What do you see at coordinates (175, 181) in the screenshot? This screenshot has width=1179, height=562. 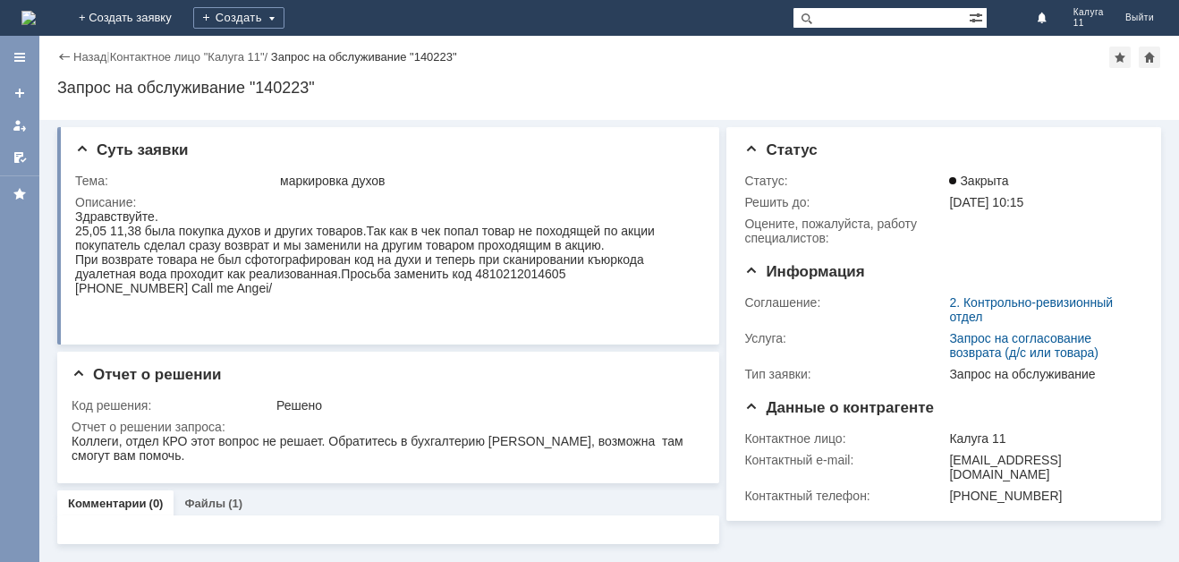 I see `div: Тема:` at bounding box center [175, 181].